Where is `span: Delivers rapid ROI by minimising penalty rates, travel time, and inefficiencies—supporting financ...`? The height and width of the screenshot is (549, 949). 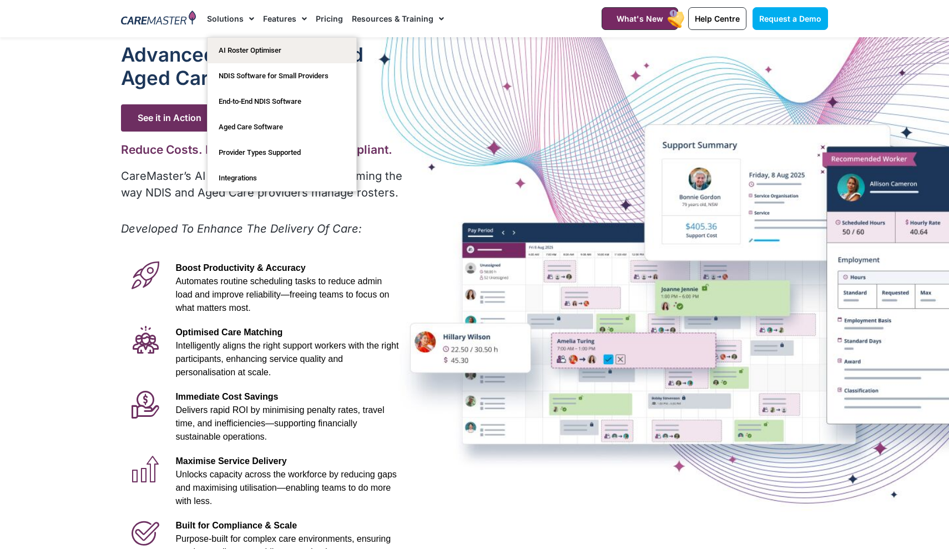 span: Delivers rapid ROI by minimising penalty rates, travel time, and inefficiencies—supporting financ... is located at coordinates (280, 423).